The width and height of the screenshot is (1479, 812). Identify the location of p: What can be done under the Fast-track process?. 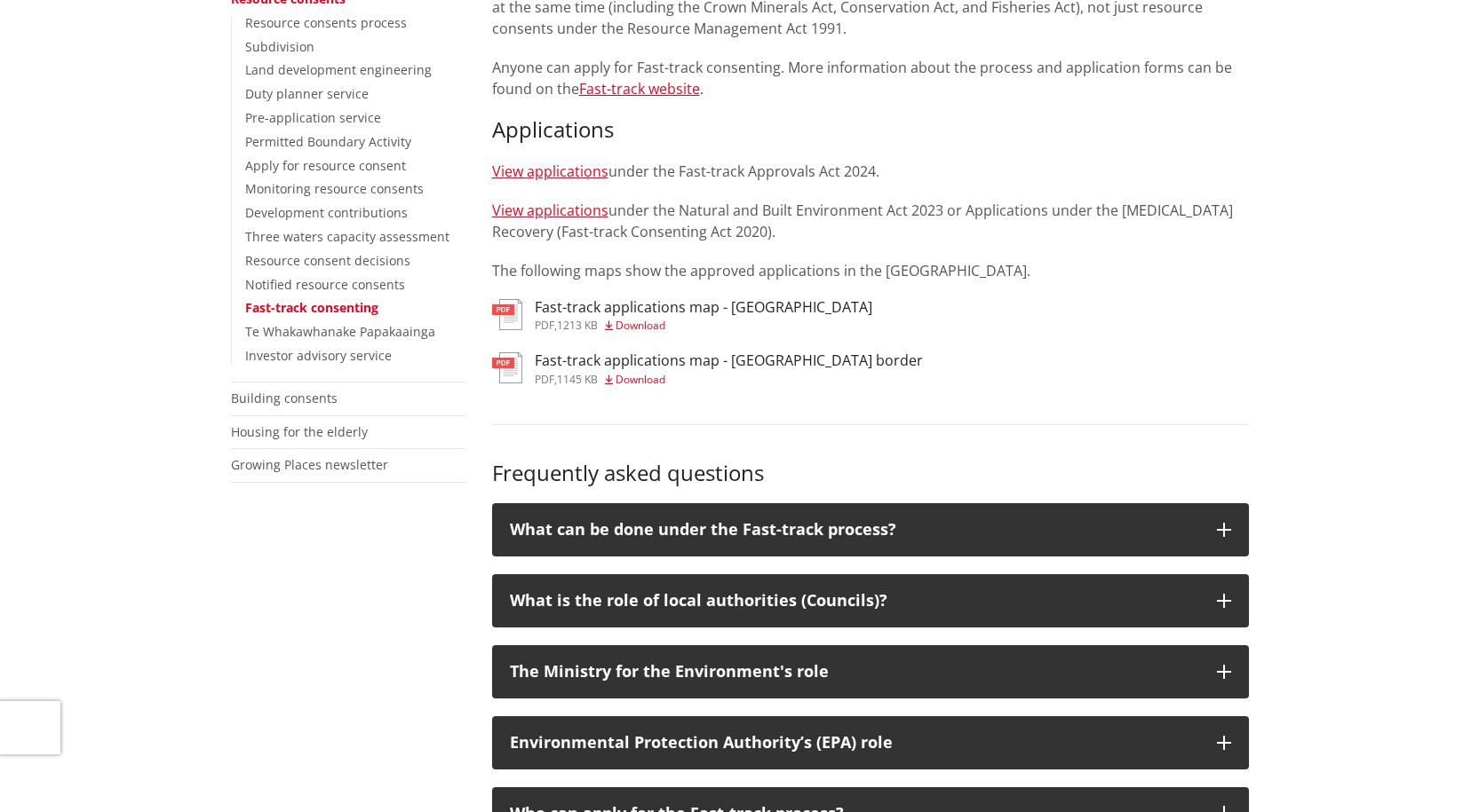
(855, 530).